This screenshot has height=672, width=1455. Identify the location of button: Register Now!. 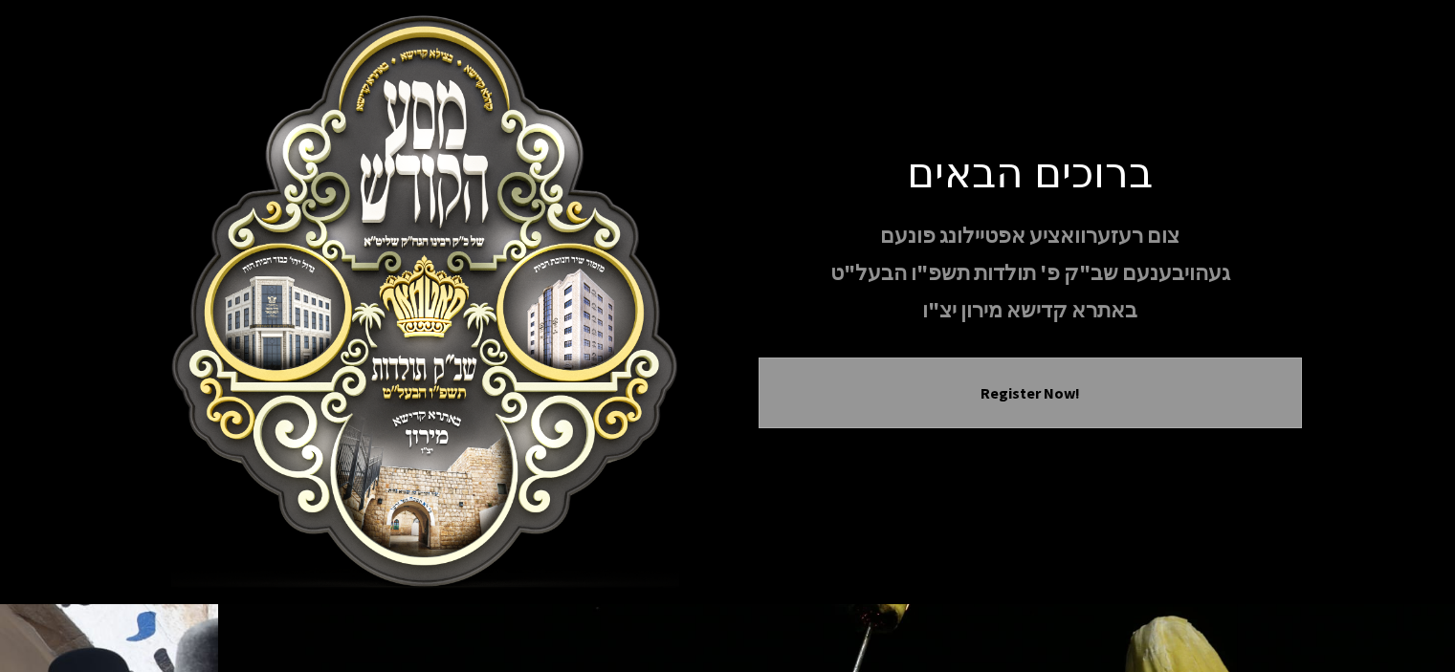
(1030, 393).